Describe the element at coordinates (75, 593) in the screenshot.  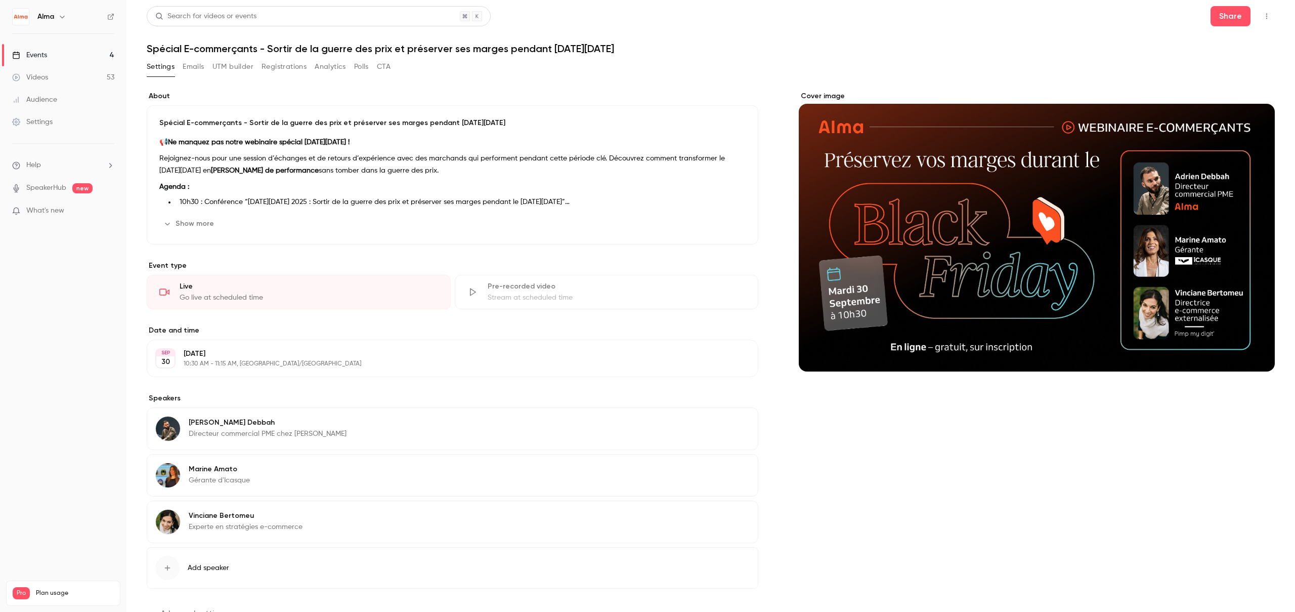
I see `span: Plan usage` at that location.